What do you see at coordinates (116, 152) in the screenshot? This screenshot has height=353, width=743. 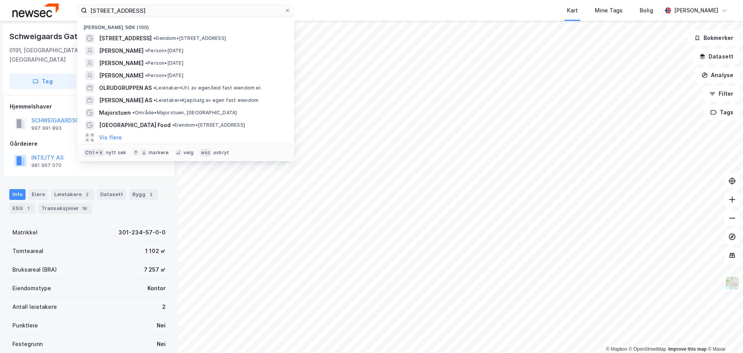 I see `div: nytt søk` at bounding box center [116, 152].